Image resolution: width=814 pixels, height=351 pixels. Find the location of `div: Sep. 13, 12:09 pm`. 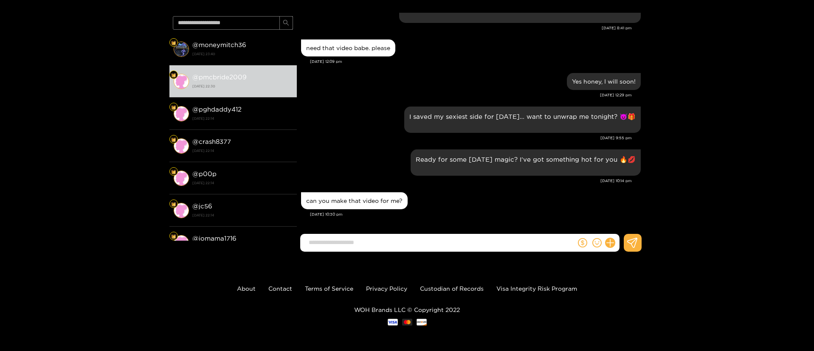

div: Sep. 13, 12:09 pm is located at coordinates (348, 48).